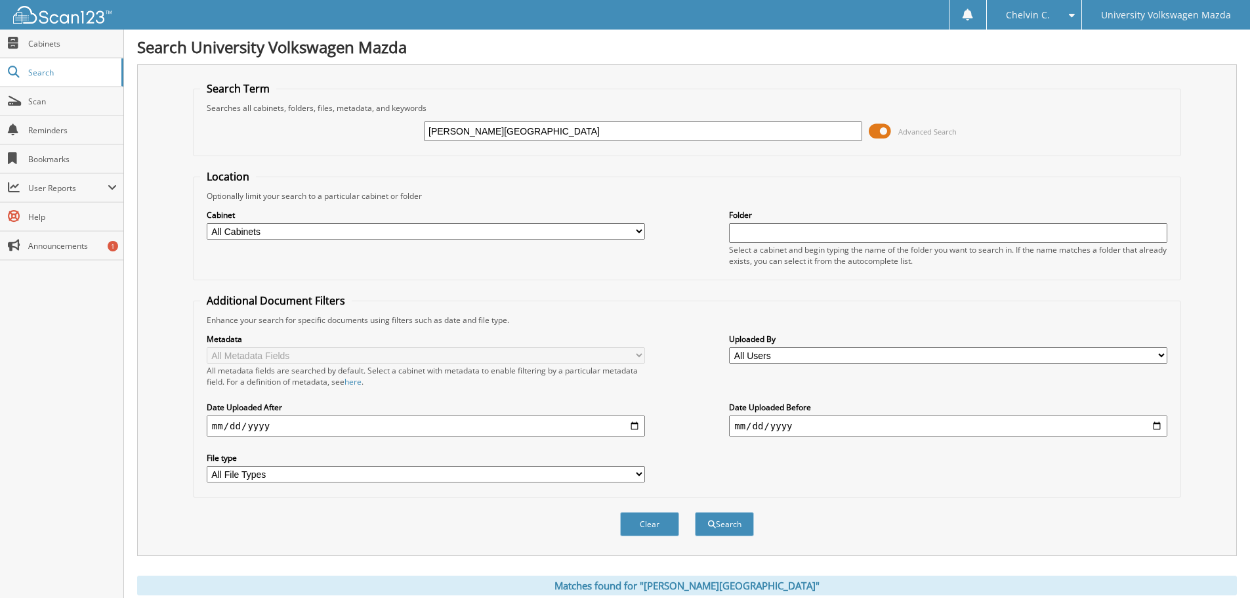 The image size is (1250, 598). I want to click on img: scan123-logo-white.svg, so click(62, 14).